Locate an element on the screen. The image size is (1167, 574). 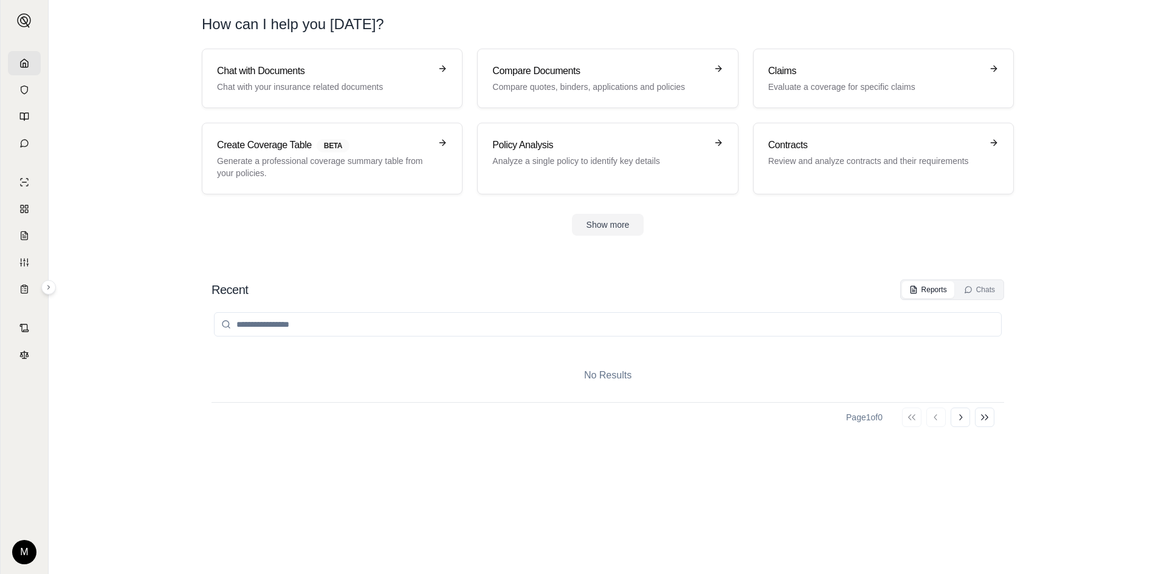
div: Chats is located at coordinates (979, 290).